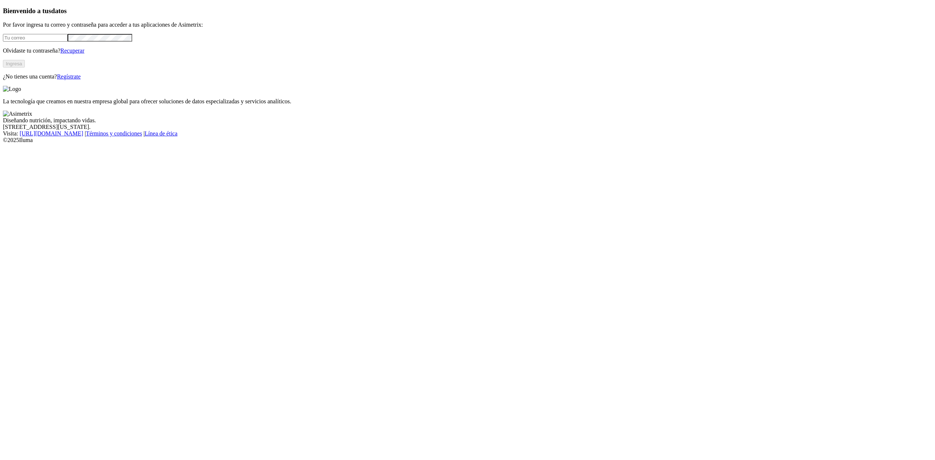 Image resolution: width=935 pixels, height=460 pixels. What do you see at coordinates (467, 25) in the screenshot?
I see `p: Por favor ingresa tu correo y contraseña para acceder a tus aplicaciones de Asimetrix:` at bounding box center [467, 25].